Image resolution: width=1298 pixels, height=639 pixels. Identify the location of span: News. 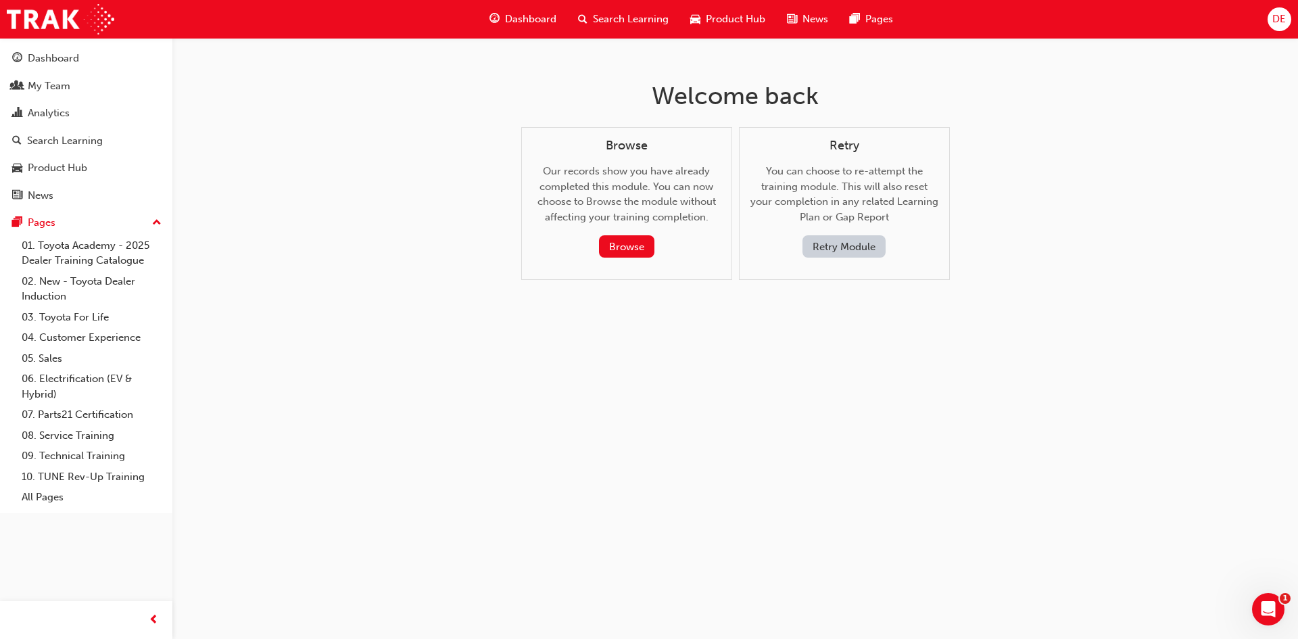
(815, 19).